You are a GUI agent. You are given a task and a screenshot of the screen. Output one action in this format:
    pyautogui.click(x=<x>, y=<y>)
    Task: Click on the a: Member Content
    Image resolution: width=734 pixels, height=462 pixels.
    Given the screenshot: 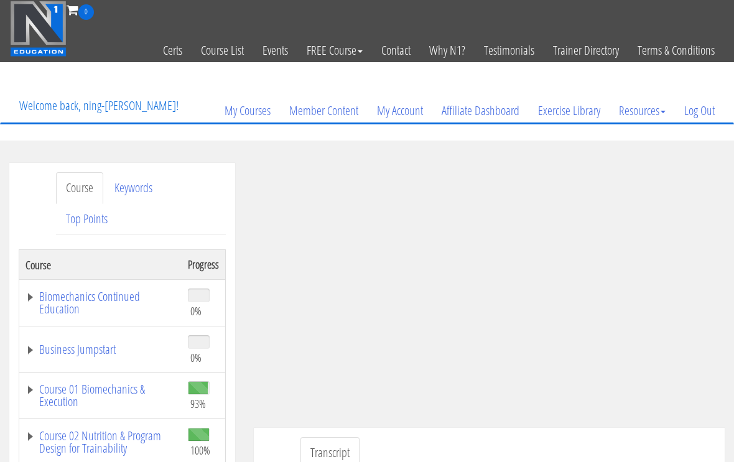 What is the action you would take?
    pyautogui.click(x=323, y=111)
    